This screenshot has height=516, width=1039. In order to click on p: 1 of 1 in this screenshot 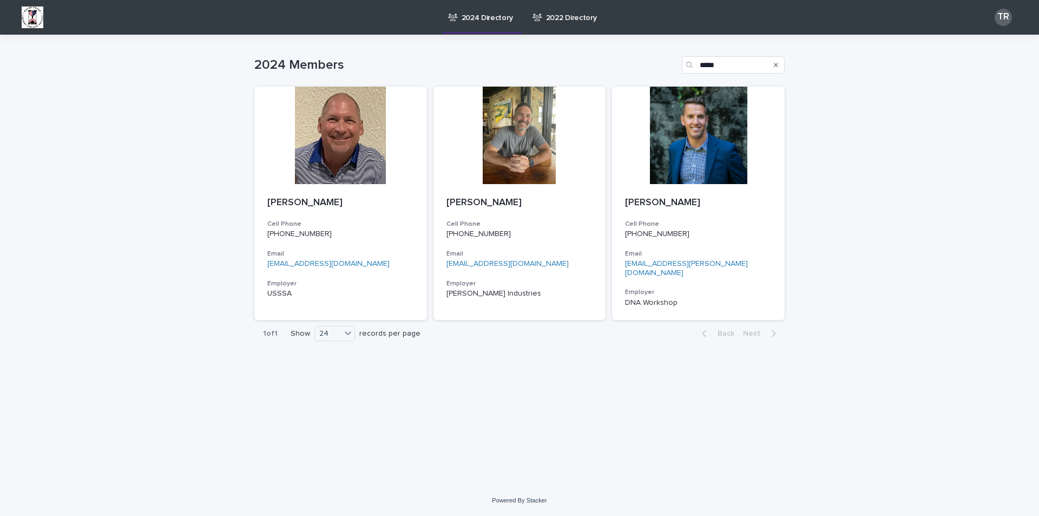, I will do `click(270, 333)`.